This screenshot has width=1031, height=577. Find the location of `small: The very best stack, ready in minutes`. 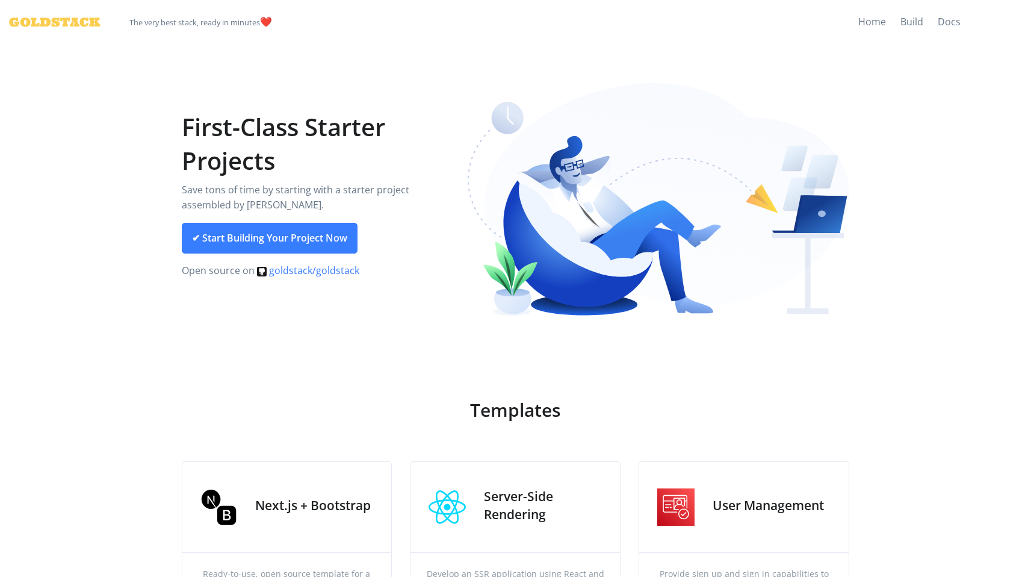

small: The very best stack, ready in minutes is located at coordinates (194, 22).